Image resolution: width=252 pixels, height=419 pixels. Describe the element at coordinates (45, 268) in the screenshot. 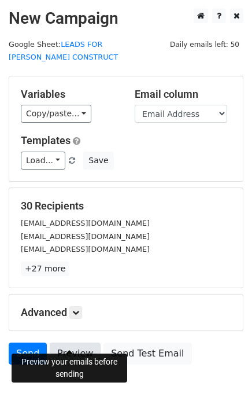

I see `a: +27 more` at that location.